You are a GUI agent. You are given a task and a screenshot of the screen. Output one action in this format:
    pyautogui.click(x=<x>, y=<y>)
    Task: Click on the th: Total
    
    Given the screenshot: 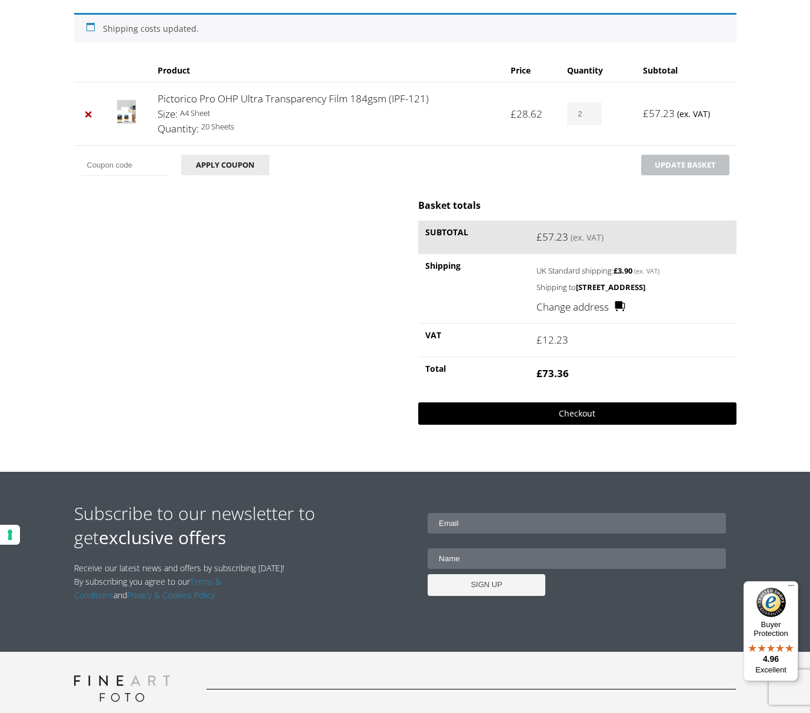 What is the action you would take?
    pyautogui.click(x=474, y=373)
    